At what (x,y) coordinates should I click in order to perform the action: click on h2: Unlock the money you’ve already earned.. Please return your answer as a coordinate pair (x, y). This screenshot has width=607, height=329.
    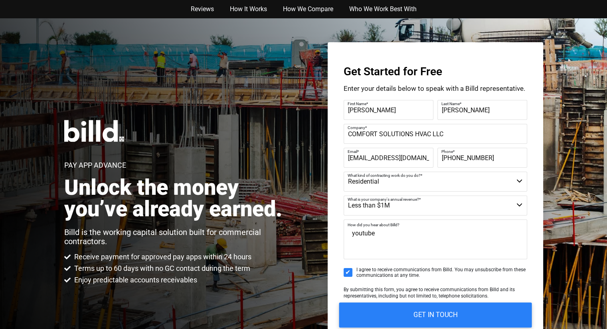
    Looking at the image, I should click on (177, 199).